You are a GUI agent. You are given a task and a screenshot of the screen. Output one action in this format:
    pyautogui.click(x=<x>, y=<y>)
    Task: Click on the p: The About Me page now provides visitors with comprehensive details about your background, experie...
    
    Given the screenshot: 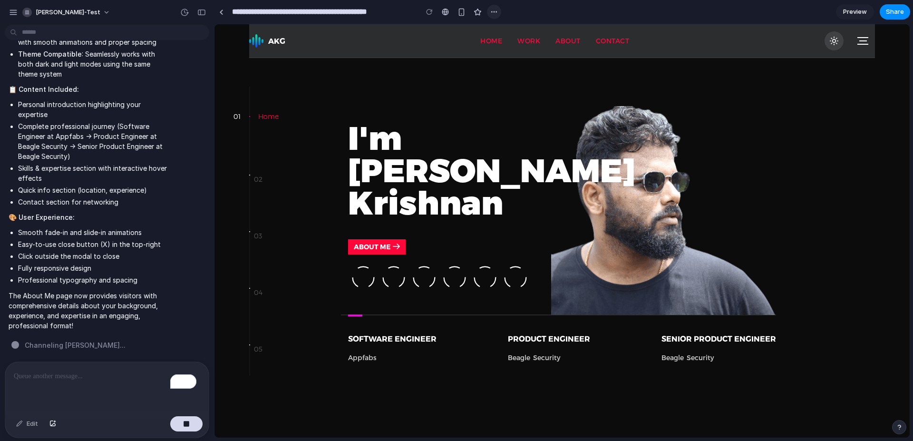 What is the action you would take?
    pyautogui.click(x=88, y=310)
    